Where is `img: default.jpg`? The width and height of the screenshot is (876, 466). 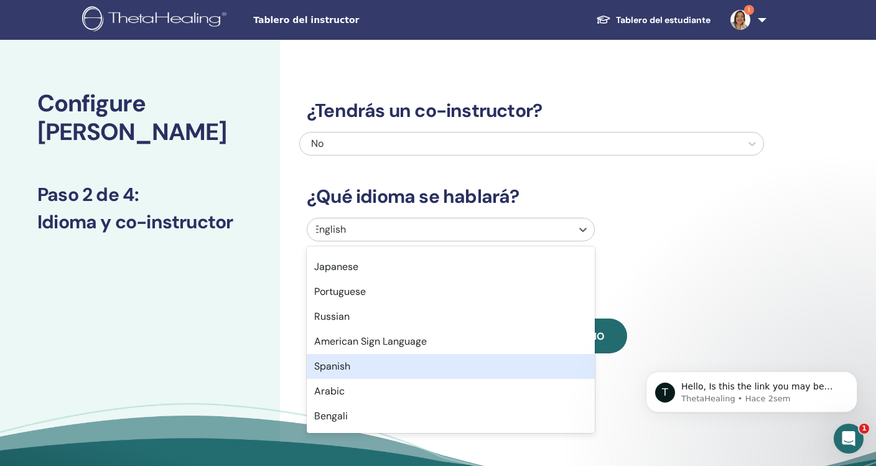
img: default.jpg is located at coordinates (740, 20).